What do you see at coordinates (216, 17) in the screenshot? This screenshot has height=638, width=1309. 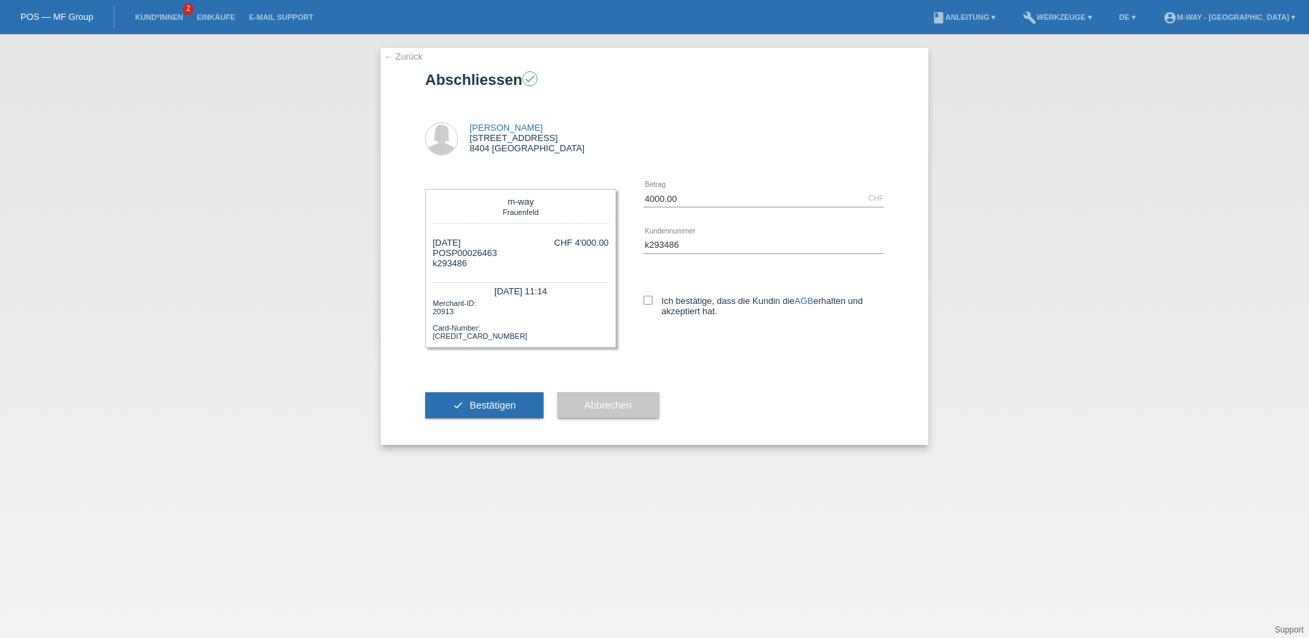 I see `a: Einkäufe` at bounding box center [216, 17].